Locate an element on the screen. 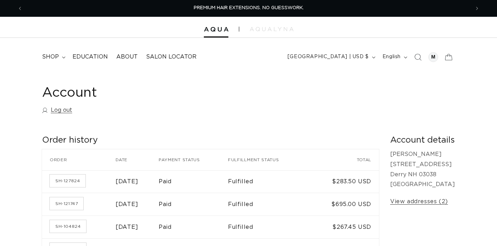 The height and width of the screenshot is (246, 497). button: Previous announcement is located at coordinates (20, 8).